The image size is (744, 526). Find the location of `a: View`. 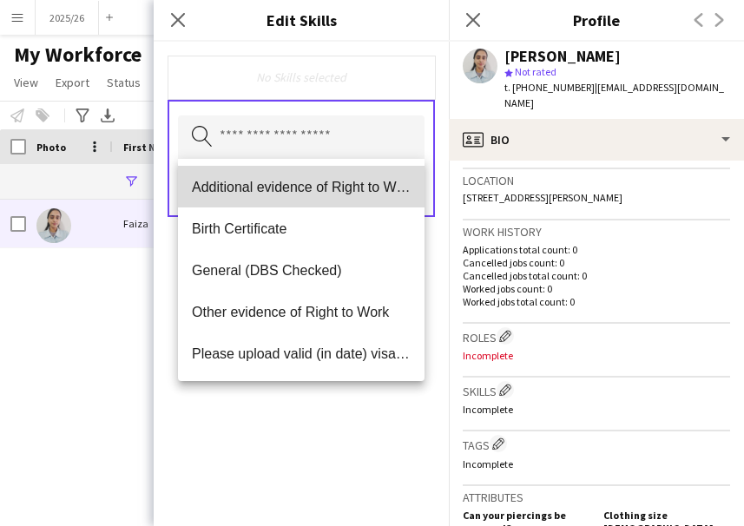

a: View is located at coordinates (26, 82).